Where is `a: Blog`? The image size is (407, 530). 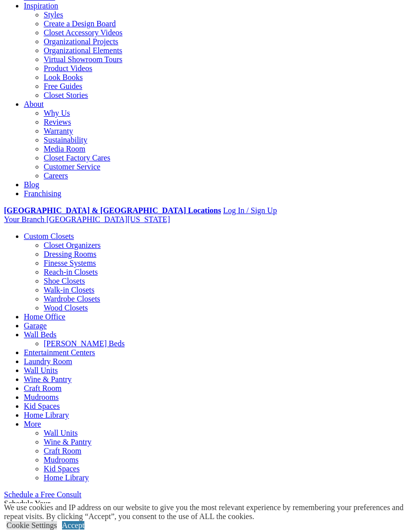
a: Blog is located at coordinates (31, 184).